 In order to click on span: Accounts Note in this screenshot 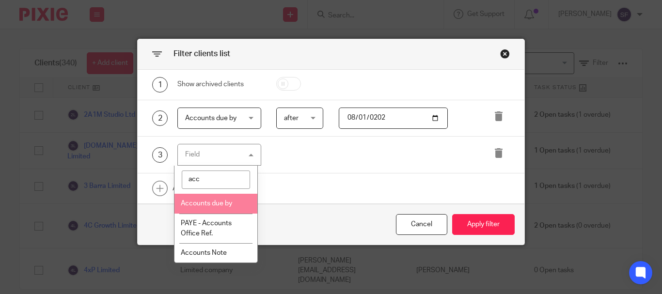, I will do `click(203, 253)`.